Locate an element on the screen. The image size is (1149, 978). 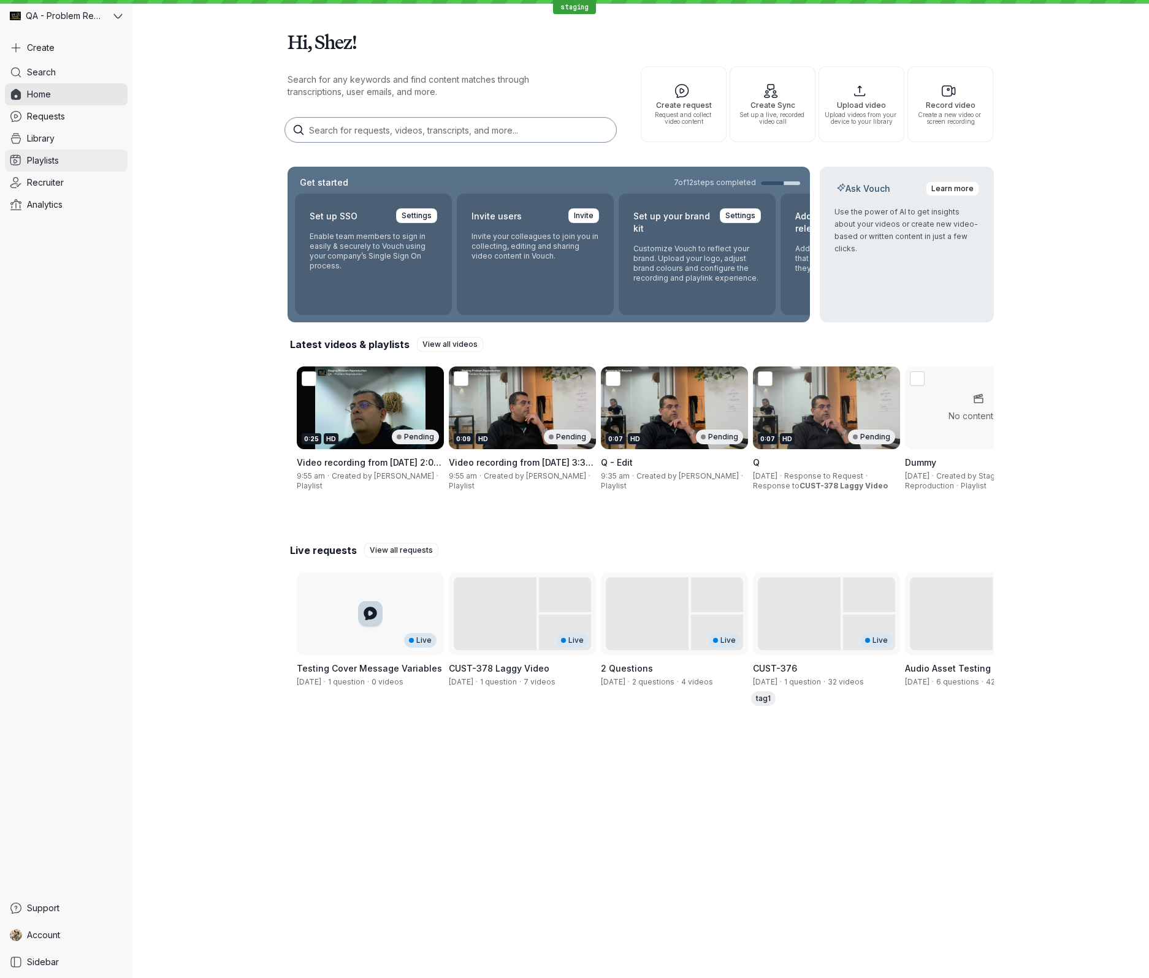
a: Library is located at coordinates (66, 139).